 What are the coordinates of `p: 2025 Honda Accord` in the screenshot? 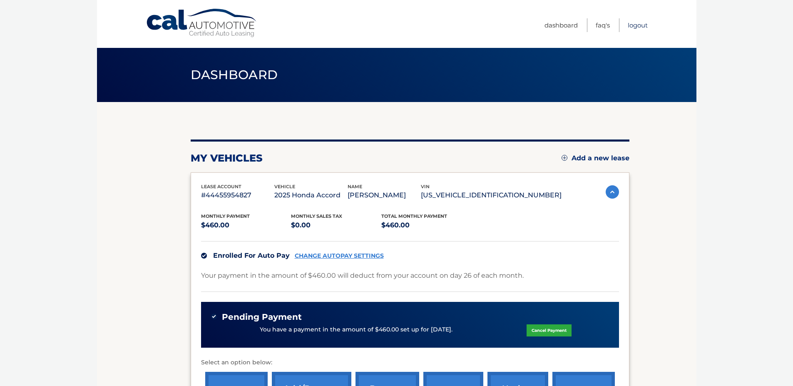 It's located at (311, 195).